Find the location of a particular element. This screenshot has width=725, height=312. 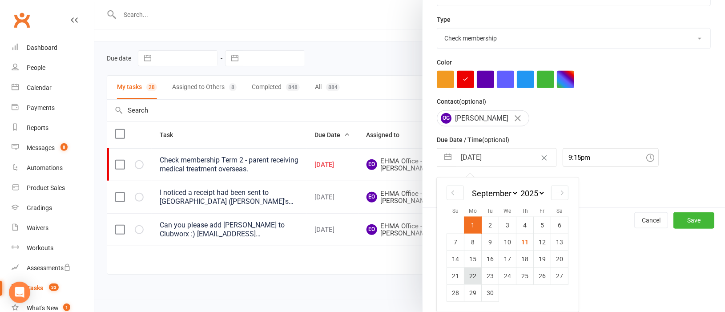

small: Su is located at coordinates (455, 211).